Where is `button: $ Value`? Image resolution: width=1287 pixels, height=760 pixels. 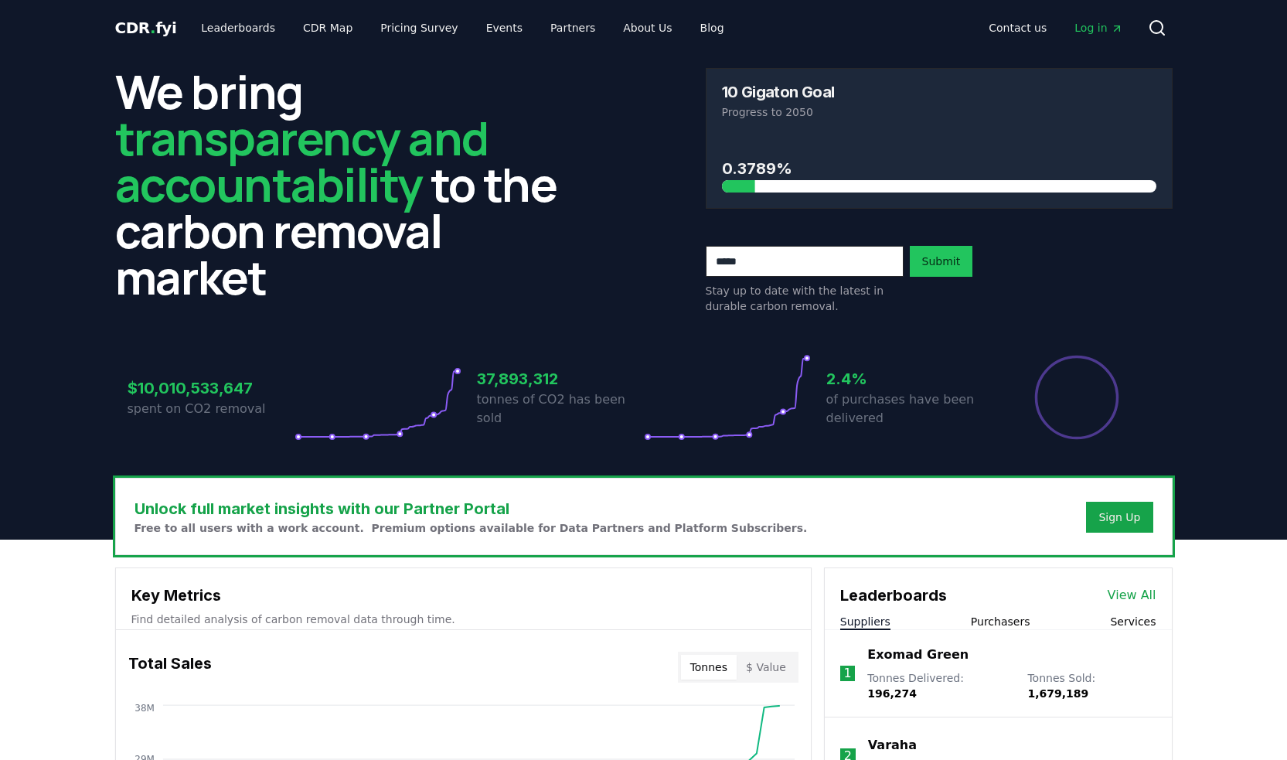
button: $ Value is located at coordinates (766, 667).